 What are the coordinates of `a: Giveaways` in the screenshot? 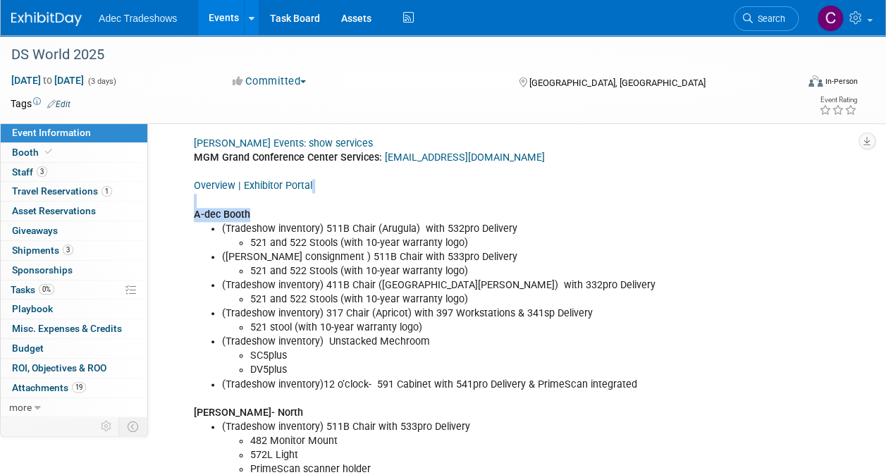 It's located at (74, 231).